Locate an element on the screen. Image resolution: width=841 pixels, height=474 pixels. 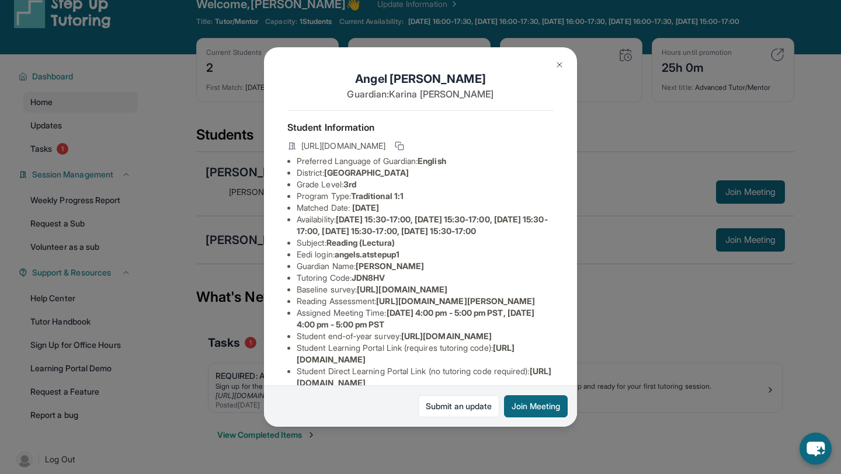
li: Guardian Name : is located at coordinates (425, 266).